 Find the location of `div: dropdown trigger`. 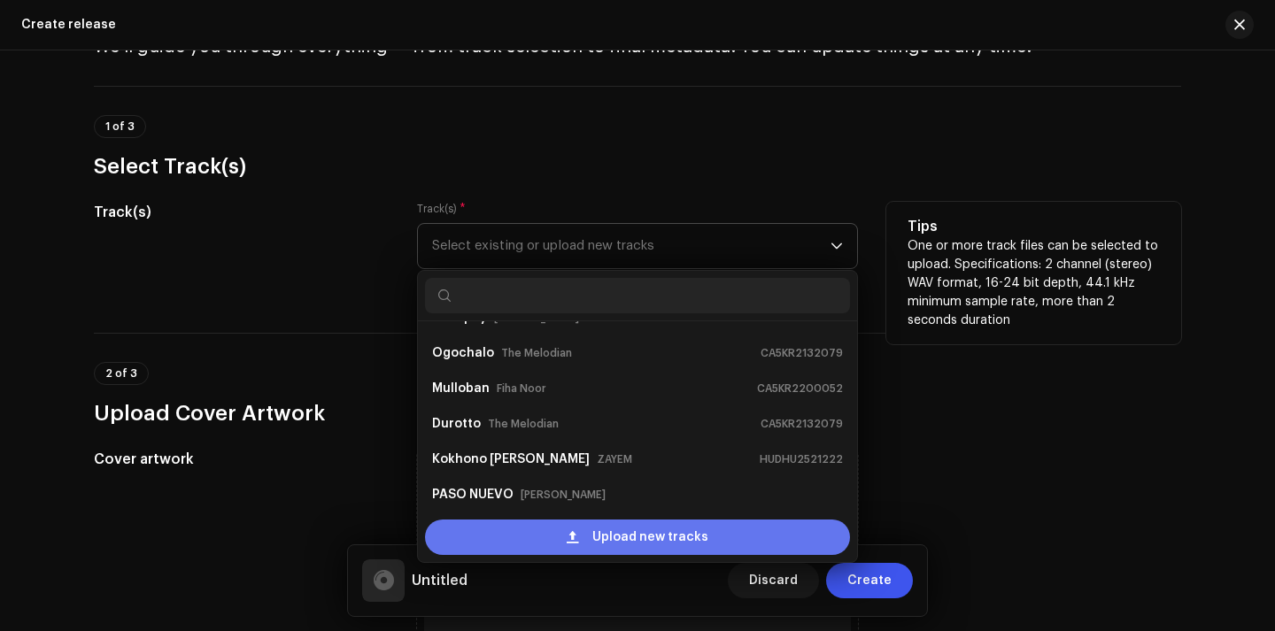

div: dropdown trigger is located at coordinates (837, 246).